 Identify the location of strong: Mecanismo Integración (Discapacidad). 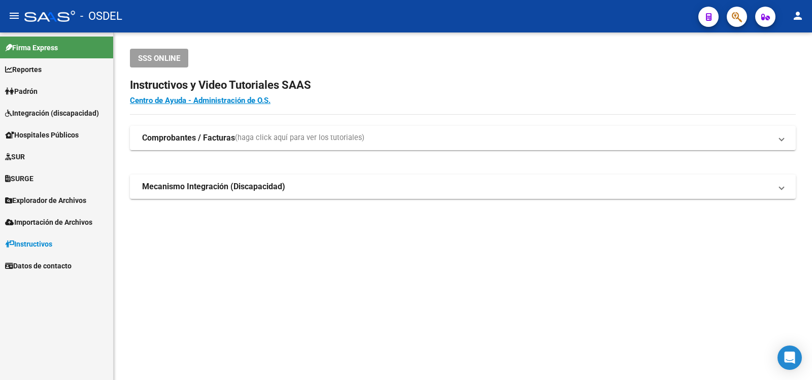
(214, 187).